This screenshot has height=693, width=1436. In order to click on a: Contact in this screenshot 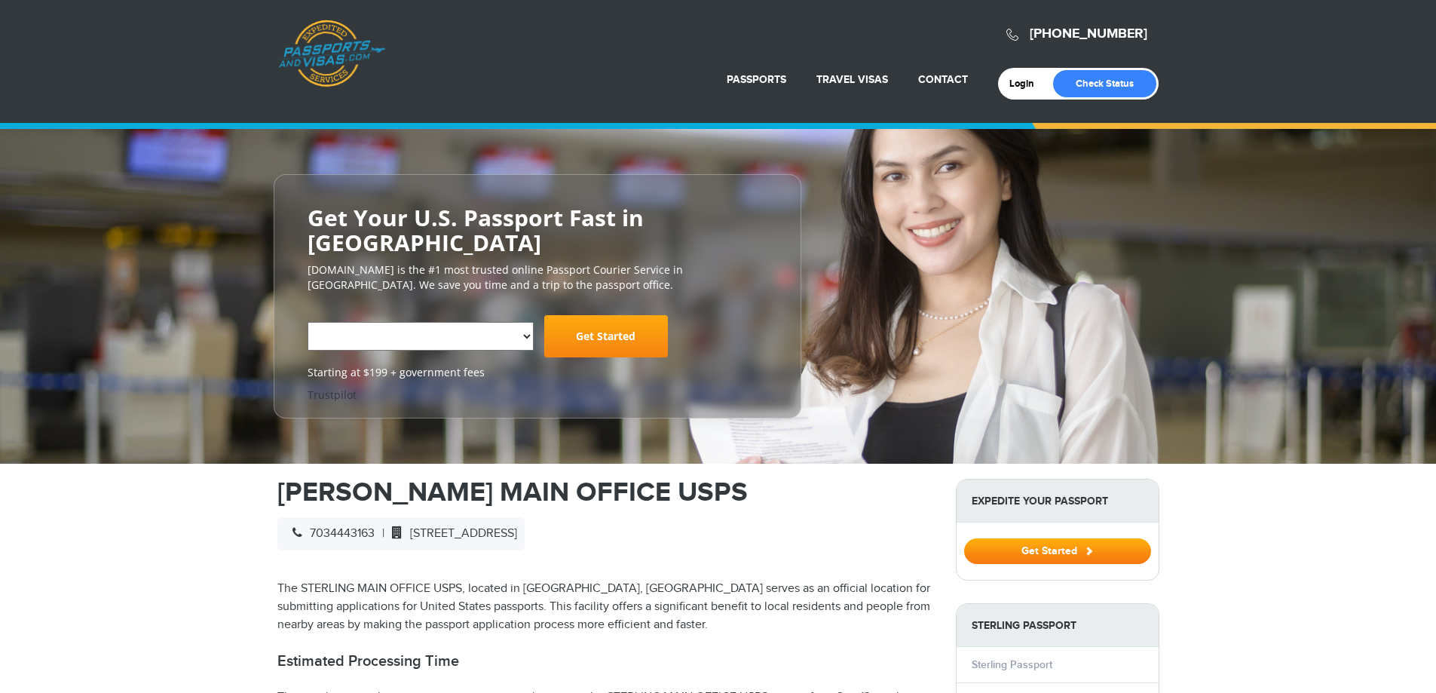, I will do `click(943, 79)`.